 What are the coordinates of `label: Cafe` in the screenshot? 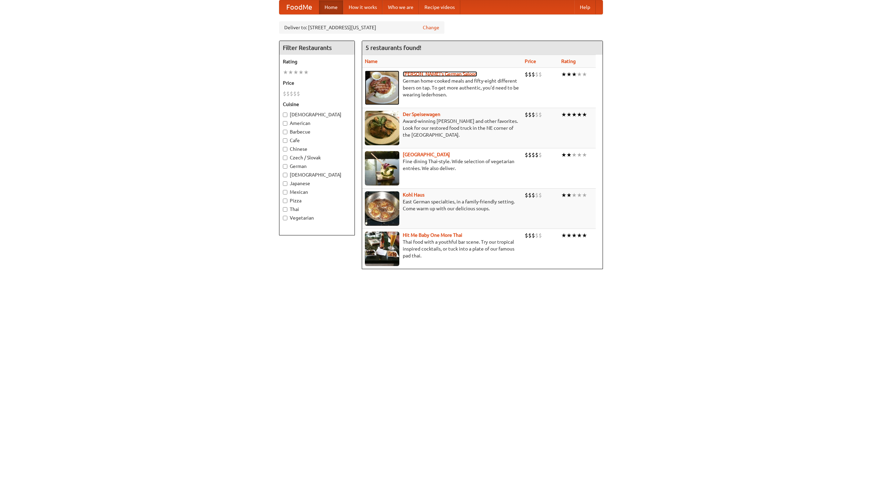 It's located at (317, 141).